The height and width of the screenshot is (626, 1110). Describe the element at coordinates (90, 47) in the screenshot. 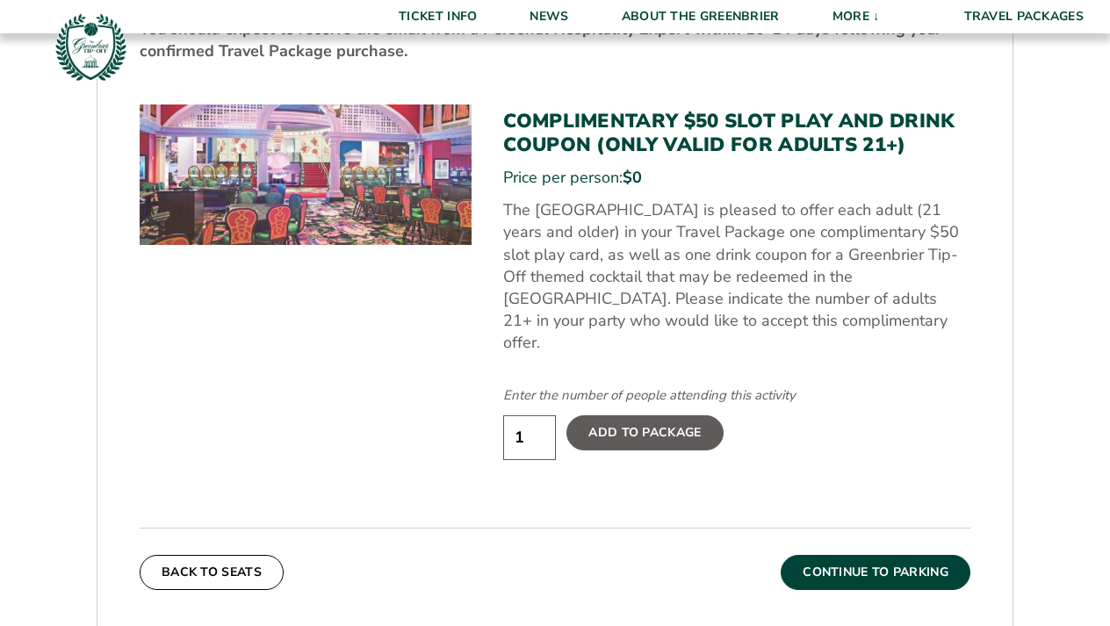

I see `img: Greenbrier Tip-Off` at that location.